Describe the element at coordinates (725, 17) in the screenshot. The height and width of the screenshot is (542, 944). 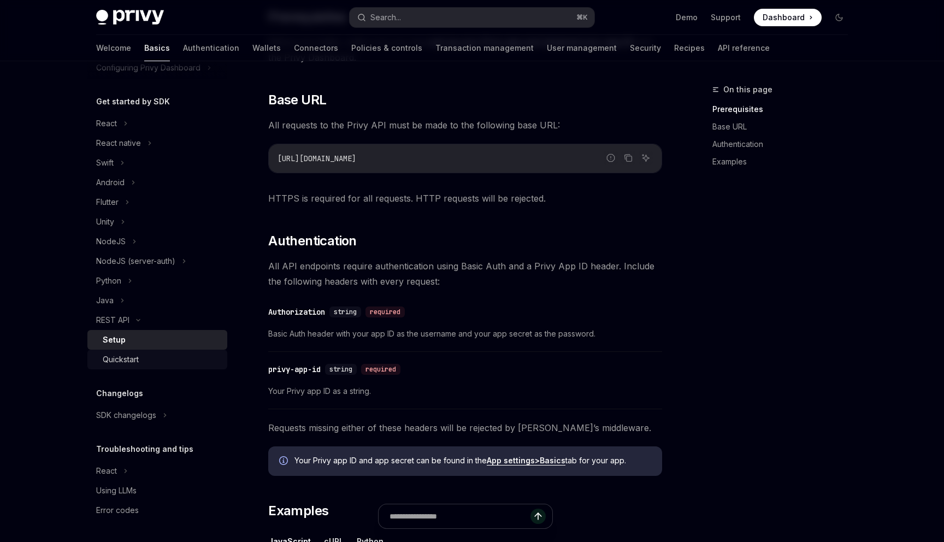
I see `a: Support` at that location.